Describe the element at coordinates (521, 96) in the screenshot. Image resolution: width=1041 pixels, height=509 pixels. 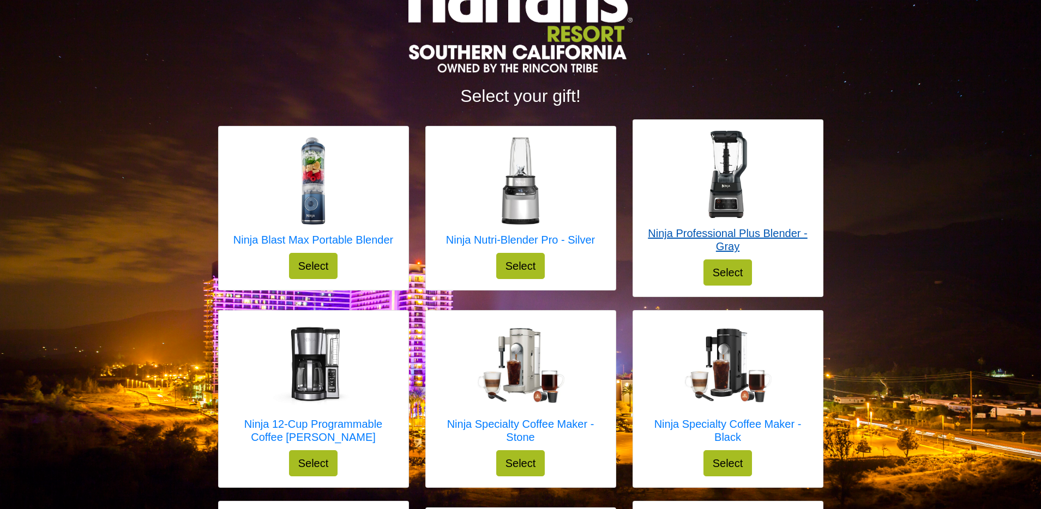
I see `h2: Select your gift!` at that location.